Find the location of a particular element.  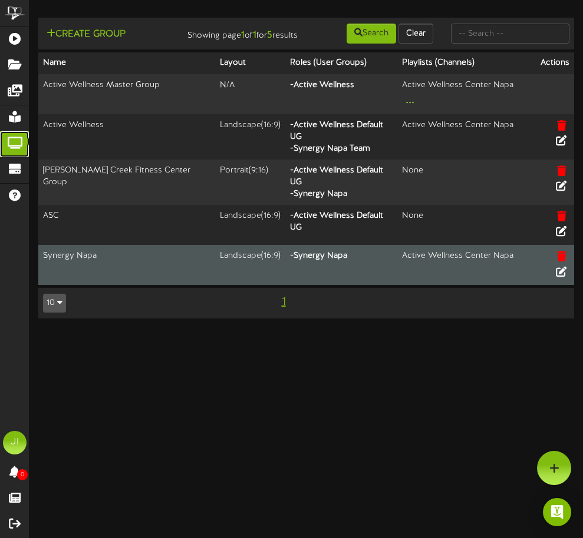

th: Layout is located at coordinates (250, 63).